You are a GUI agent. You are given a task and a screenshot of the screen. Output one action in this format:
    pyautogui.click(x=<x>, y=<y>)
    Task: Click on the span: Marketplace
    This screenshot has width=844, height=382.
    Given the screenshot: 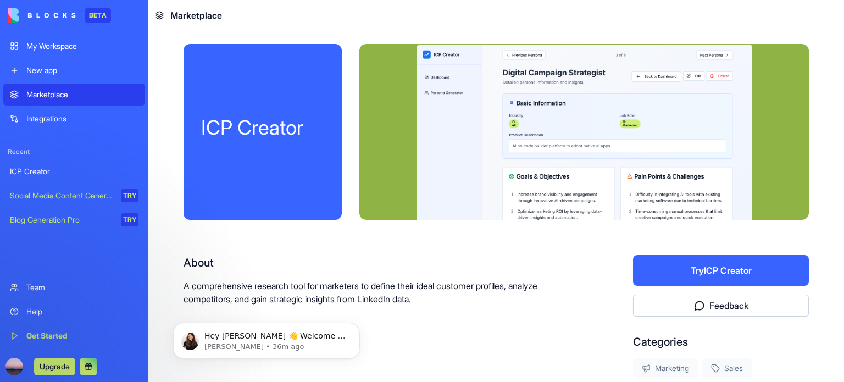 What is the action you would take?
    pyautogui.click(x=196, y=15)
    